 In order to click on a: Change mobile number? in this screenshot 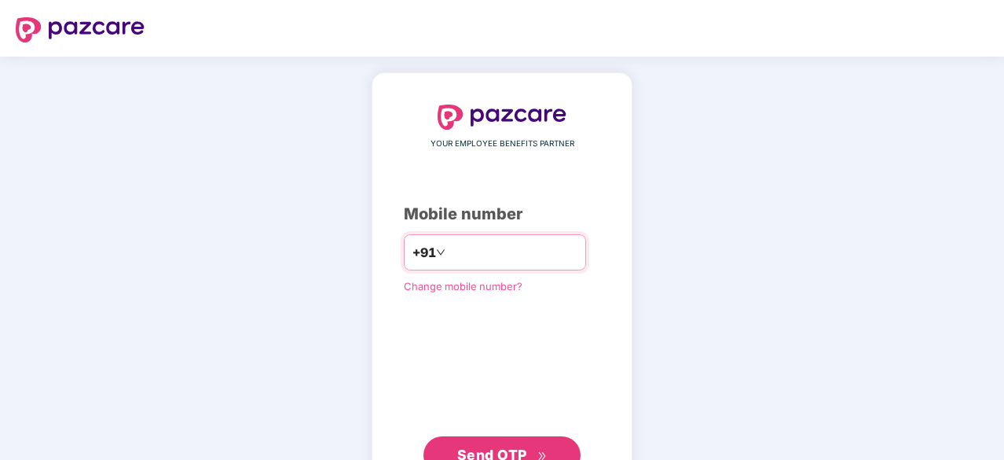, I will do `click(463, 286)`.